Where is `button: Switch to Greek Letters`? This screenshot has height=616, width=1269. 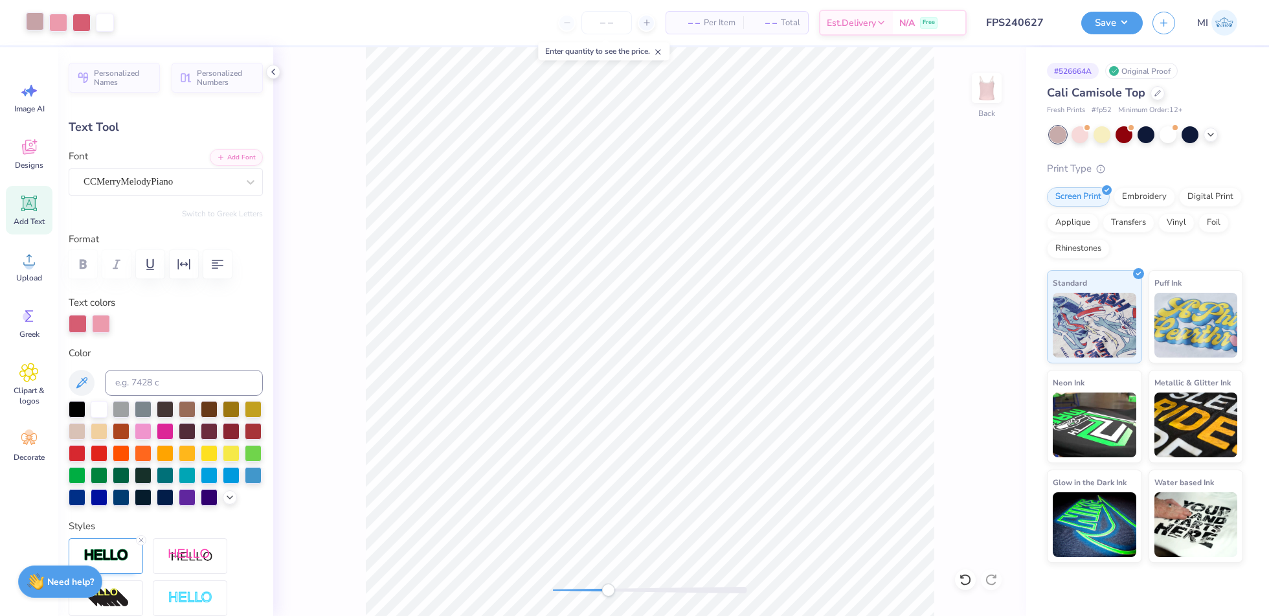
button: Switch to Greek Letters is located at coordinates (222, 214).